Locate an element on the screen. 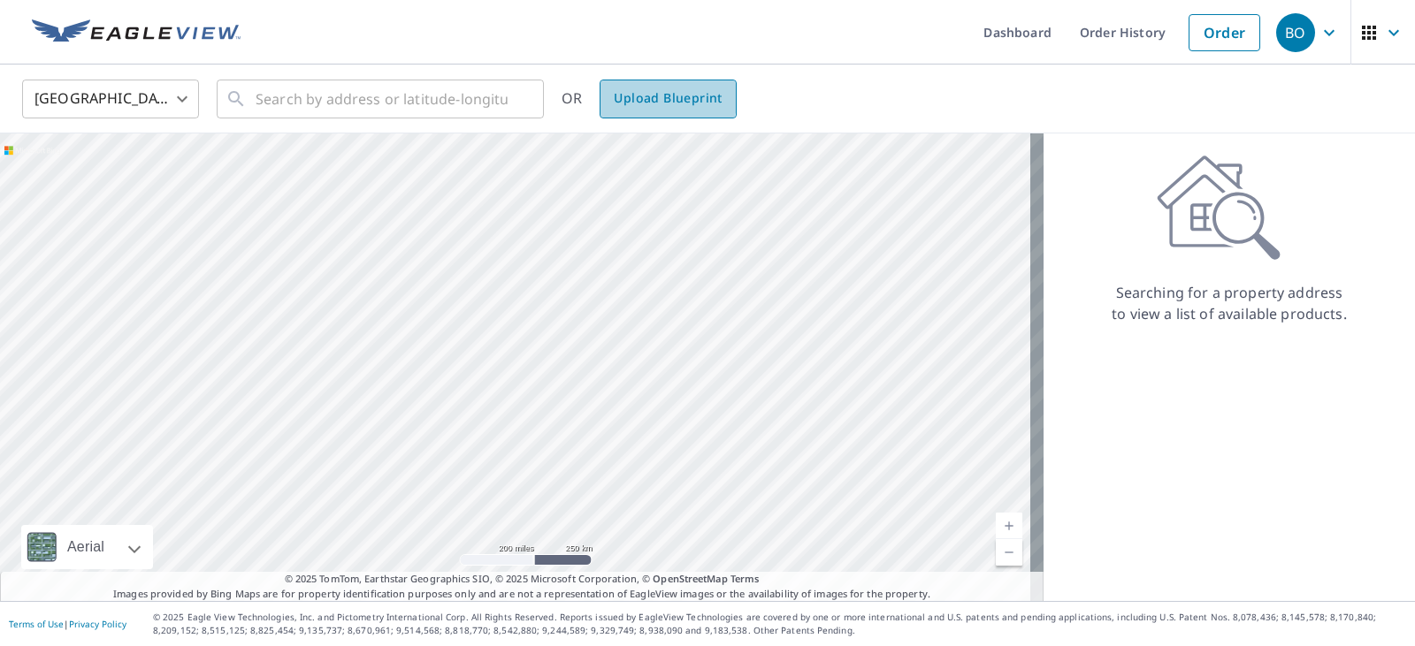  a: Upload Blueprint is located at coordinates (668, 99).